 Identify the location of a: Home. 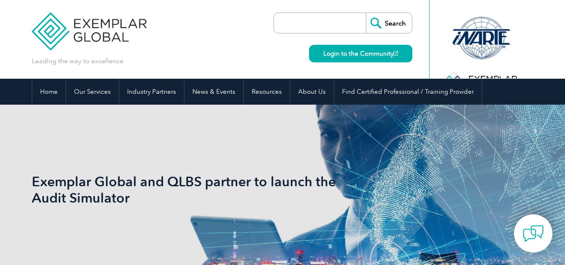
(49, 92).